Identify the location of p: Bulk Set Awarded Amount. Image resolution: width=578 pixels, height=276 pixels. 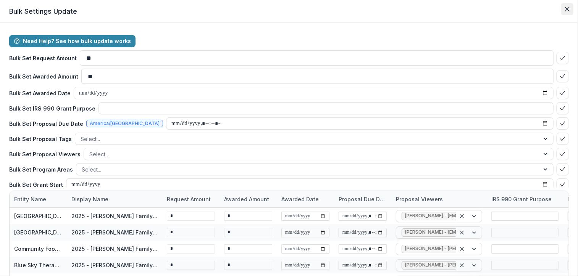
(44, 76).